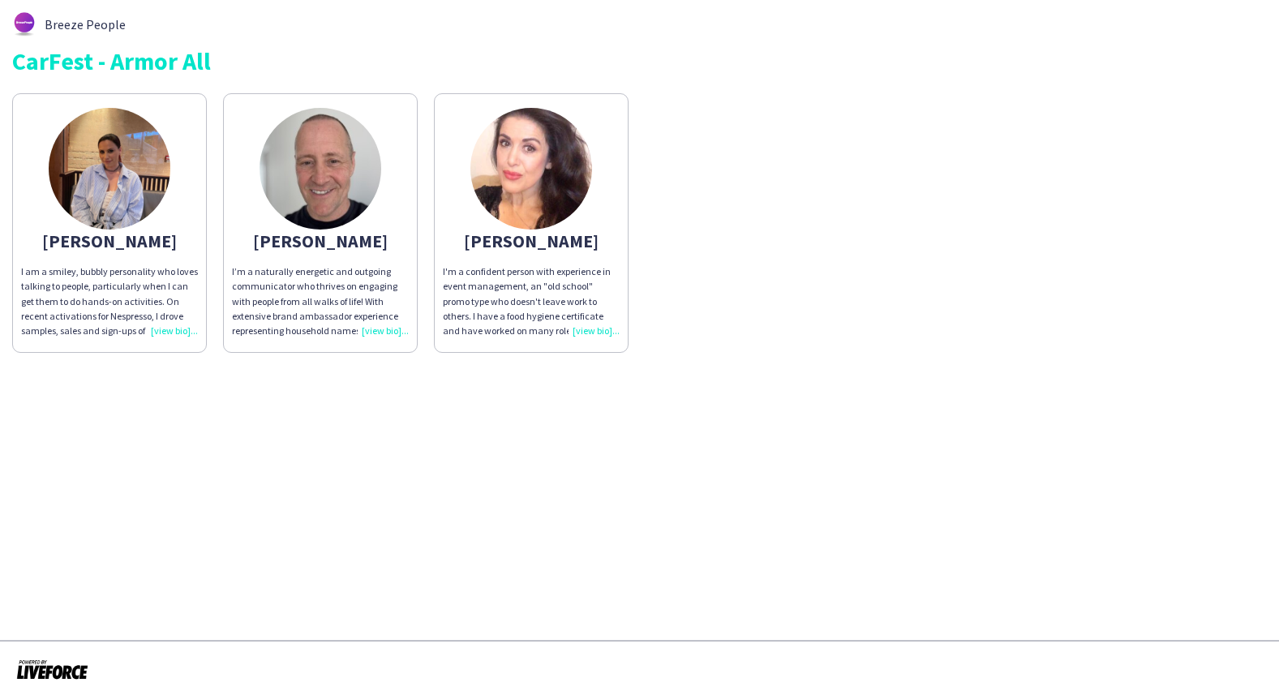  Describe the element at coordinates (85, 24) in the screenshot. I see `span: Breeze People` at that location.